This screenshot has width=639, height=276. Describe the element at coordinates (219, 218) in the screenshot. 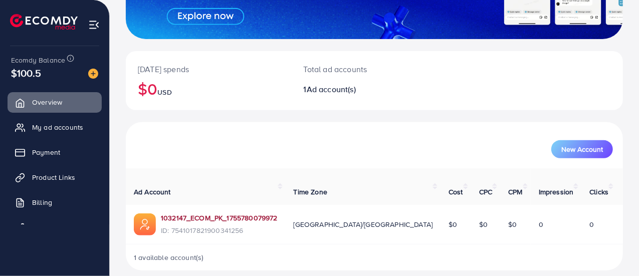

I see `a: 1032147_ECOM_PK_1755780079972` at that location.